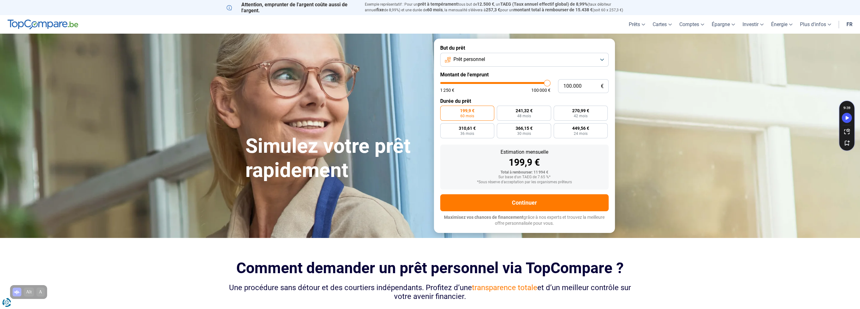 This screenshot has width=860, height=309. What do you see at coordinates (467, 128) in the screenshot?
I see `span: 310,61 €` at bounding box center [467, 128].